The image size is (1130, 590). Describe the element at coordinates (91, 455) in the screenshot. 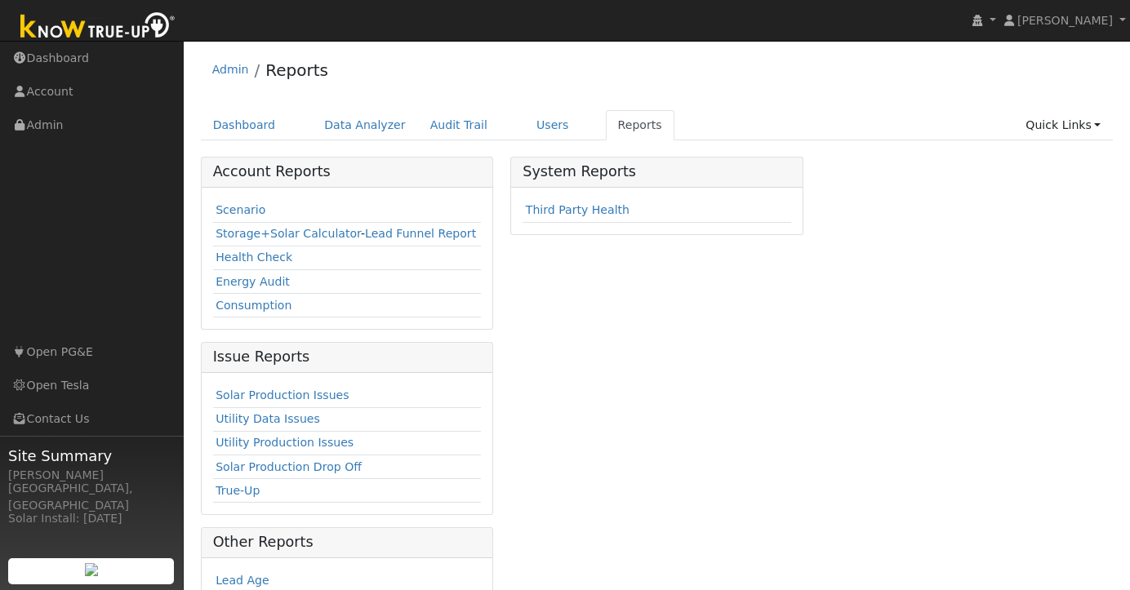

I see `span: Site Summary` at that location.